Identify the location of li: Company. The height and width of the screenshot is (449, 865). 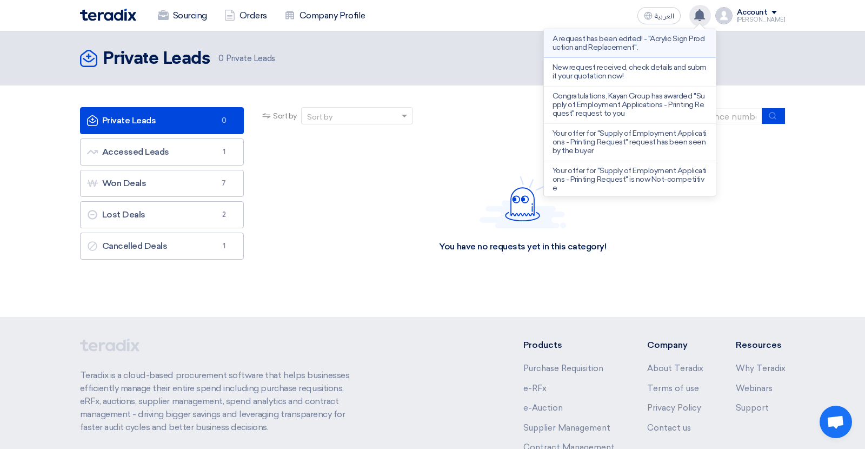
(675, 345).